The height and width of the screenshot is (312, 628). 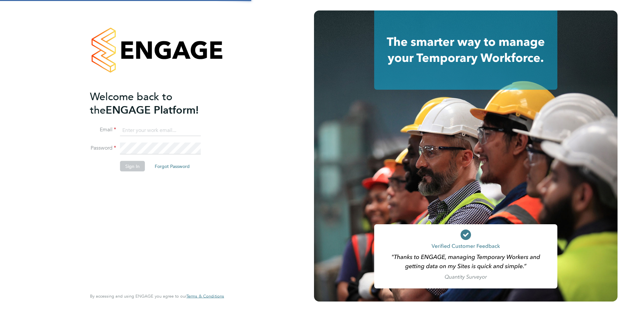 I want to click on input: Enter your work email..., so click(x=160, y=130).